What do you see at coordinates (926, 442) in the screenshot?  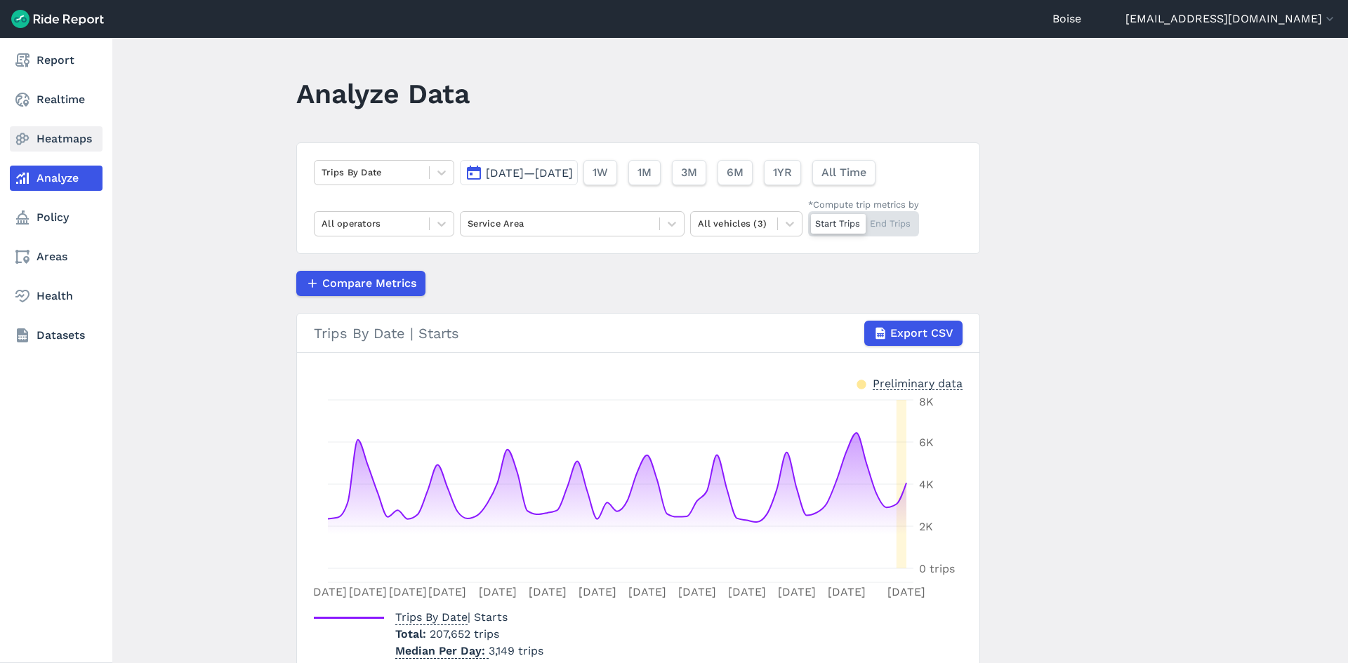 I see `tspan: 6K` at bounding box center [926, 442].